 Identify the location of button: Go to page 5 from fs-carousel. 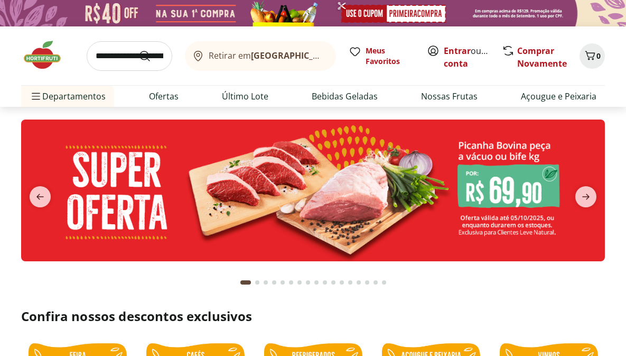
(283, 282).